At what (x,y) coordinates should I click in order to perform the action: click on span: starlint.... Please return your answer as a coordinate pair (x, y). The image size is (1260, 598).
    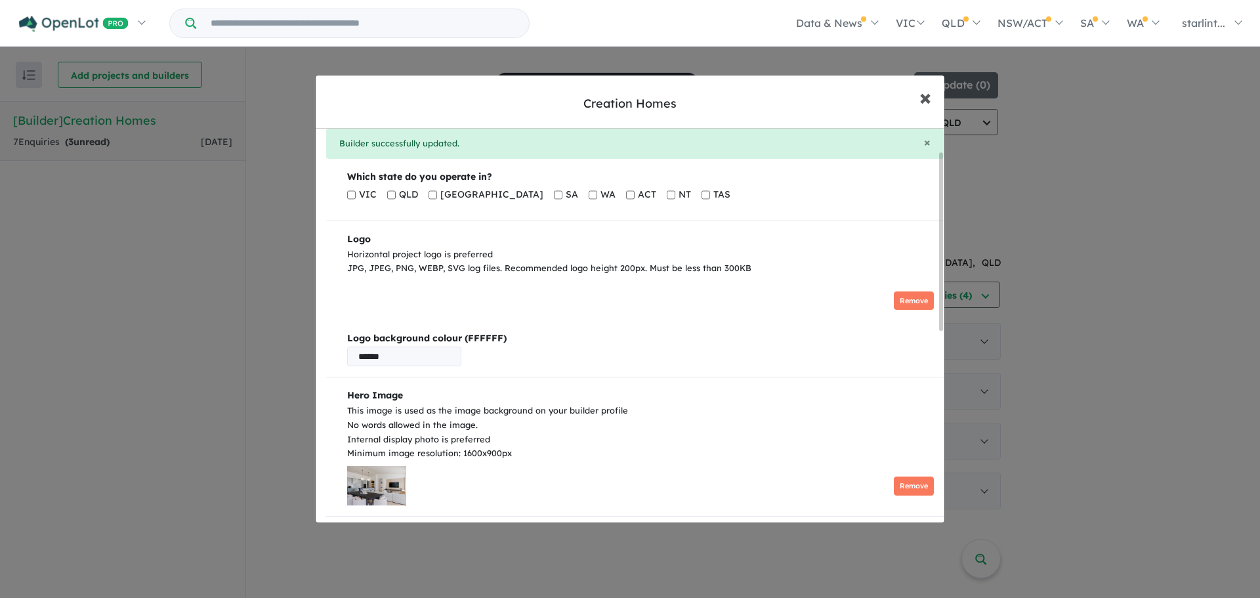
    Looking at the image, I should click on (1204, 23).